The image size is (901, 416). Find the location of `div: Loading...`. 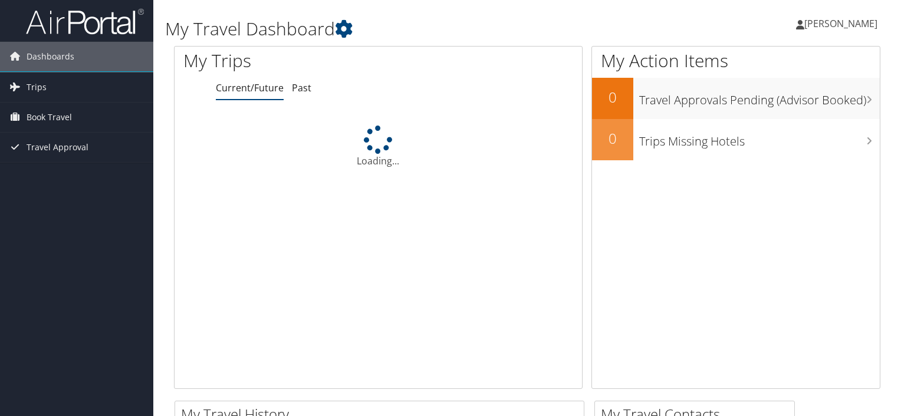

div: Loading... is located at coordinates (378, 147).